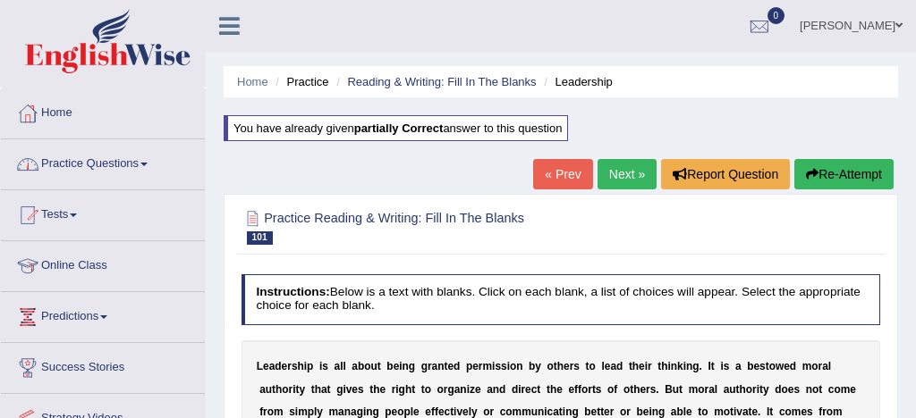 This screenshot has height=418, width=916. I want to click on b: b, so click(360, 367).